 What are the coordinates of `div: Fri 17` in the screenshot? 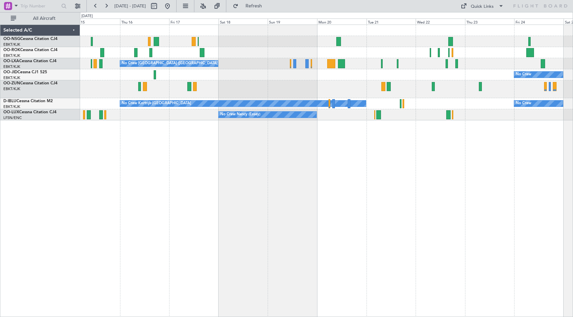 It's located at (194, 22).